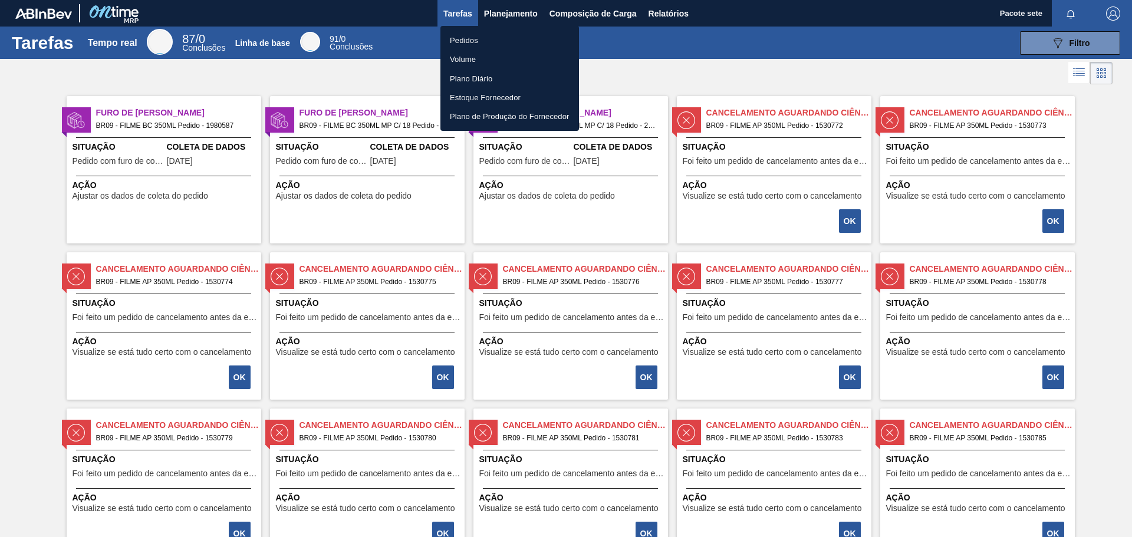 The width and height of the screenshot is (1132, 537). What do you see at coordinates (509, 97) in the screenshot?
I see `a: Estoque Fornecedor` at bounding box center [509, 97].